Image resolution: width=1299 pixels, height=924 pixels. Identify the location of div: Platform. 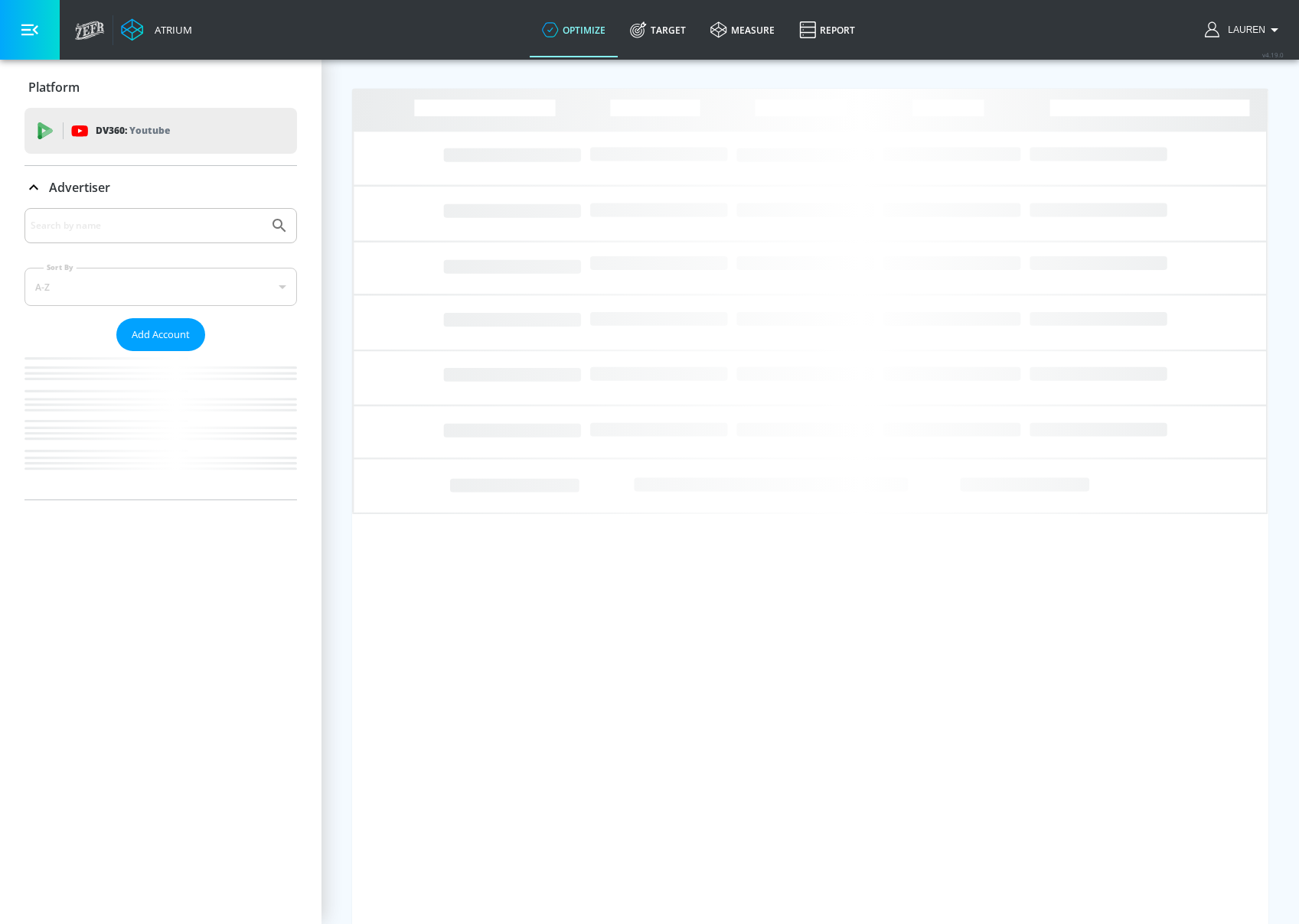
(161, 87).